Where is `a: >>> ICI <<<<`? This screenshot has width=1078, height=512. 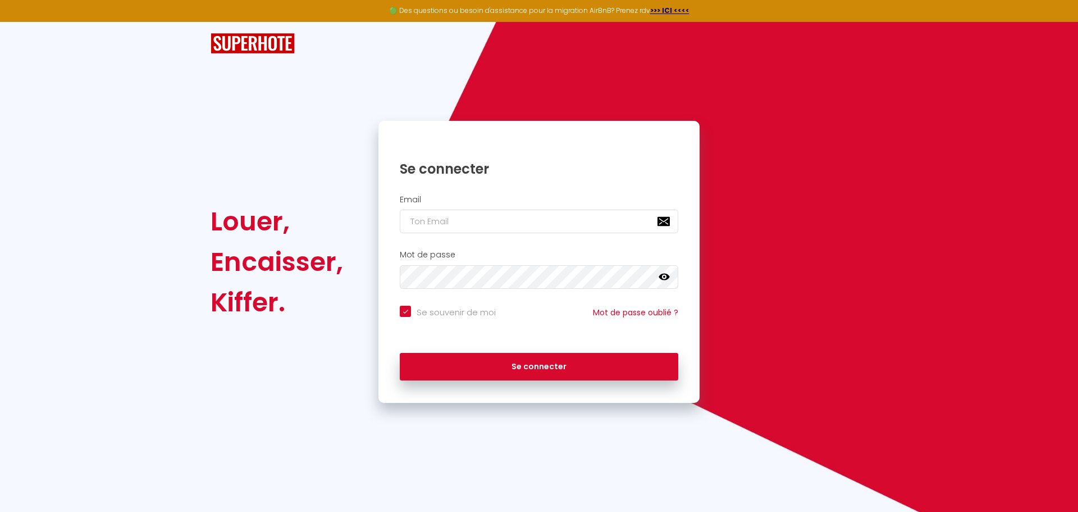 a: >>> ICI <<<< is located at coordinates (670, 10).